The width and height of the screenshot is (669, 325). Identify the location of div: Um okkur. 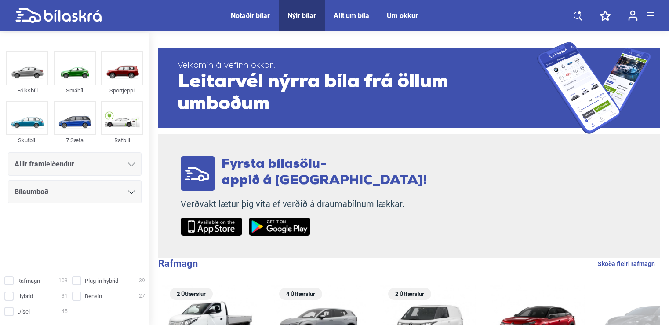
(402, 15).